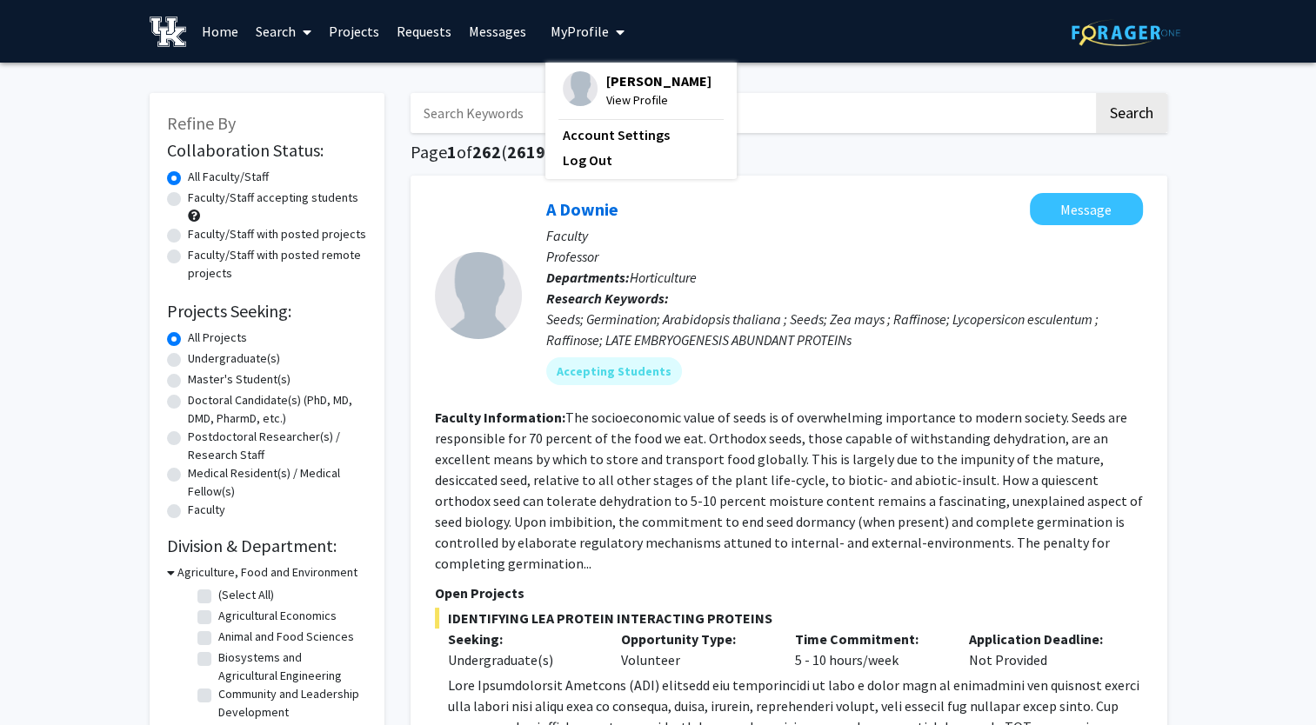 The width and height of the screenshot is (1316, 725). Describe the element at coordinates (869, 650) in the screenshot. I see `div: 5 - 10 hours/week` at that location.